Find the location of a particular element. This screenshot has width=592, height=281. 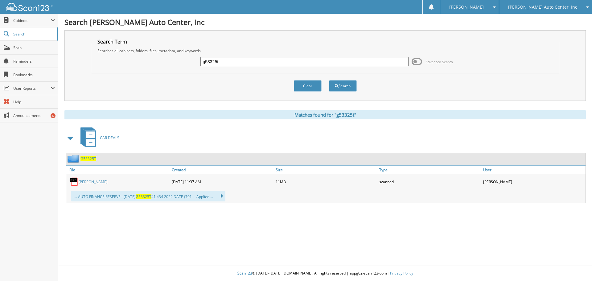

span: CAR DEALS is located at coordinates (110, 138).